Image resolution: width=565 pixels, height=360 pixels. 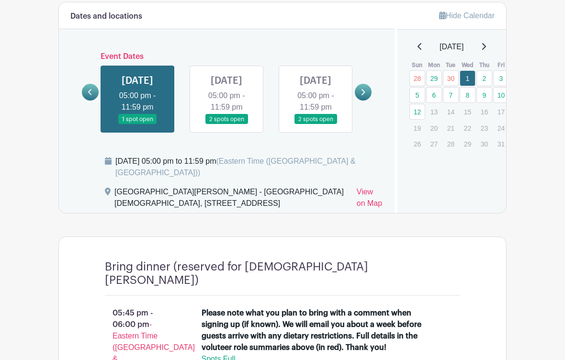 I want to click on a: 5, so click(x=417, y=95).